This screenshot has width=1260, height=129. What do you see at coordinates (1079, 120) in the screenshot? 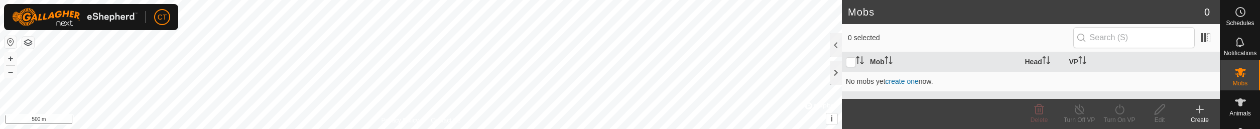
I see `div: Turn Off VP` at bounding box center [1079, 120].